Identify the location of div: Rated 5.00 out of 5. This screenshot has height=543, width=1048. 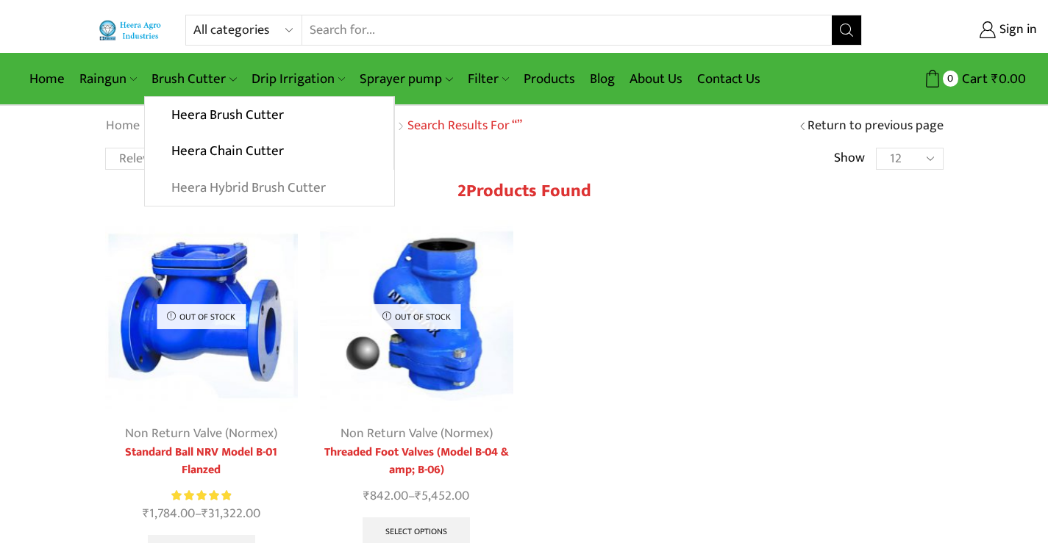
(201, 496).